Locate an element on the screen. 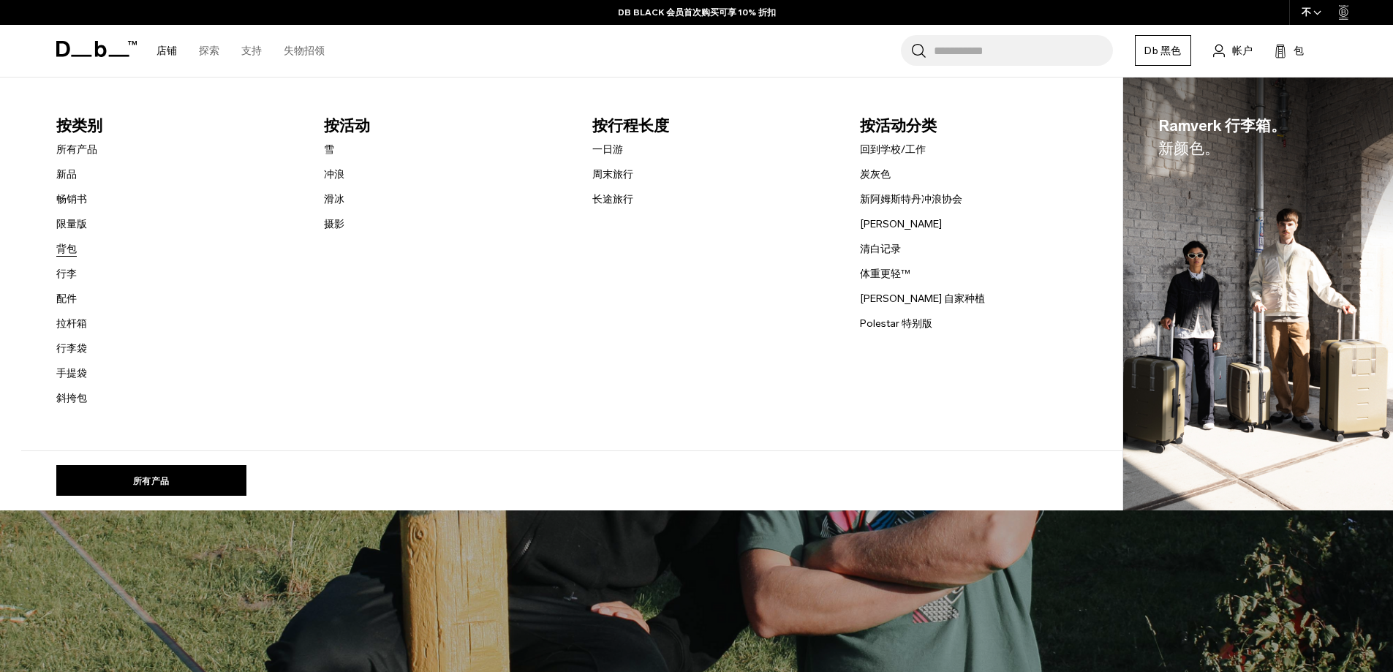  nav: 主导航 is located at coordinates (241, 50).